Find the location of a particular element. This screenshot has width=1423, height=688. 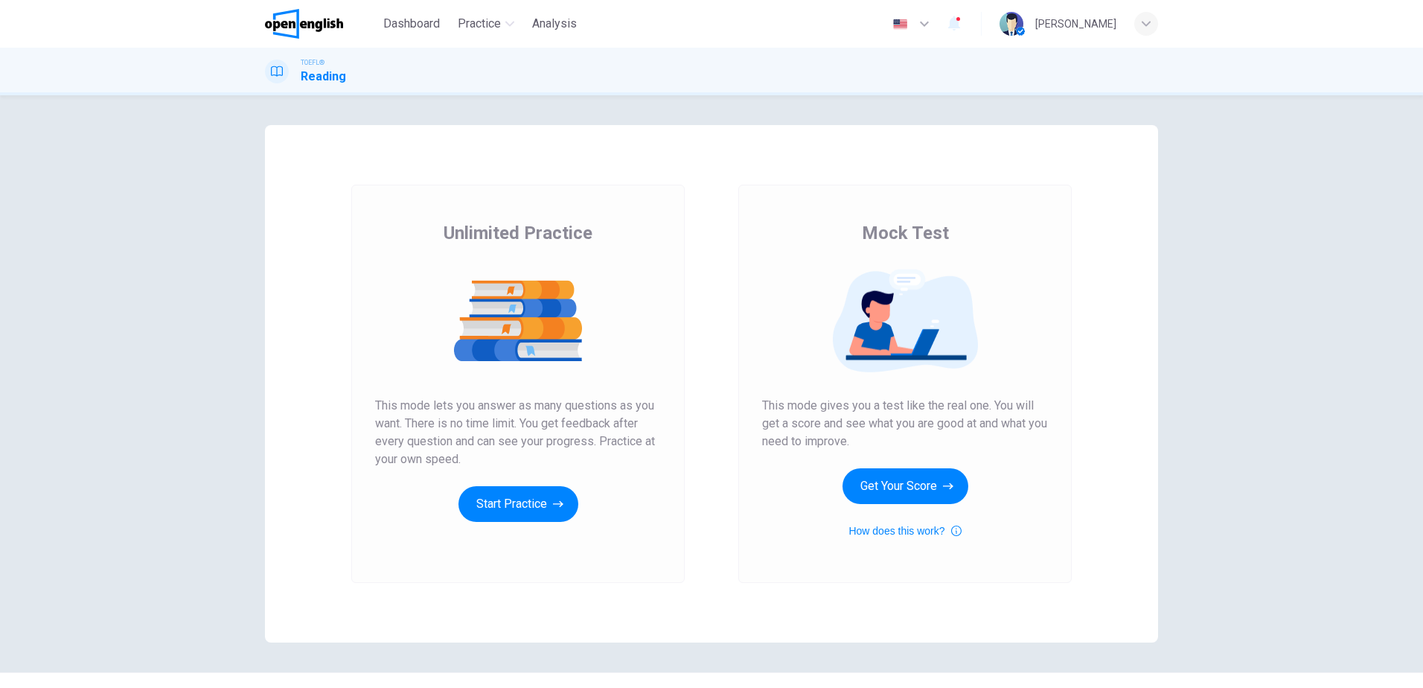

button: Dashboard is located at coordinates (411, 24).